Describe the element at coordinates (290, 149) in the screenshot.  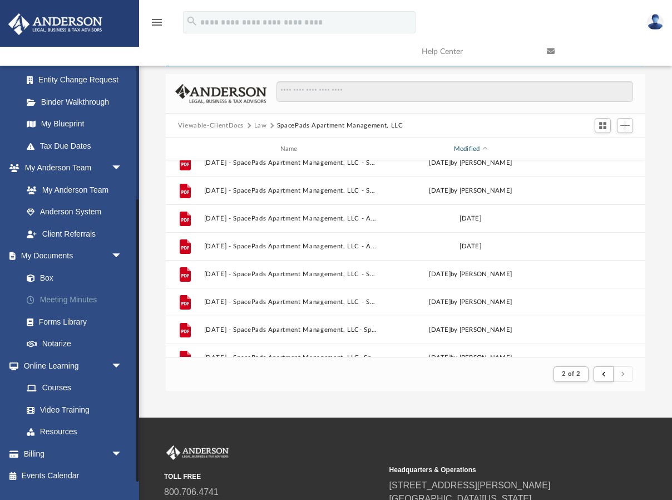
I see `div: Name` at that location.